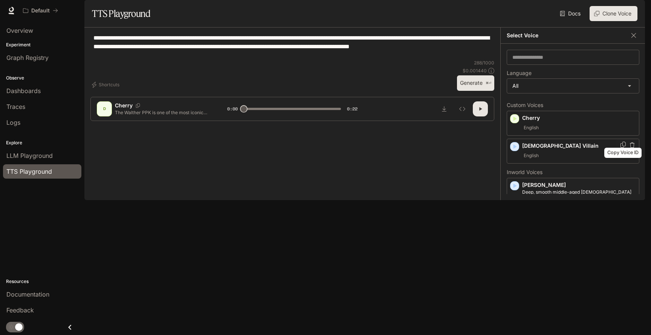 The height and width of the screenshot is (335, 651). I want to click on p: Custom Voices, so click(573, 105).